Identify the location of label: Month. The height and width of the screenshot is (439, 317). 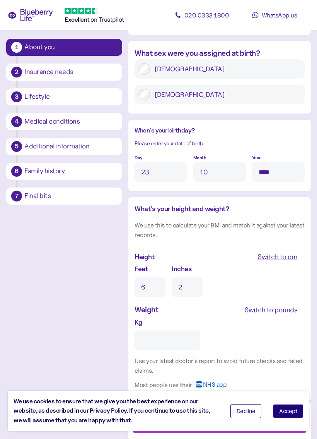
(200, 158).